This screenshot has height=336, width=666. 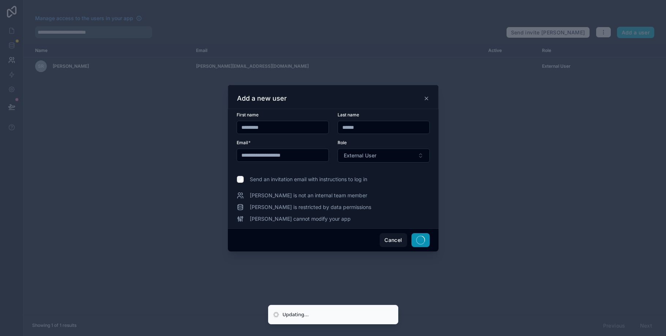 What do you see at coordinates (384, 156) in the screenshot?
I see `button: Select Button` at bounding box center [384, 156].